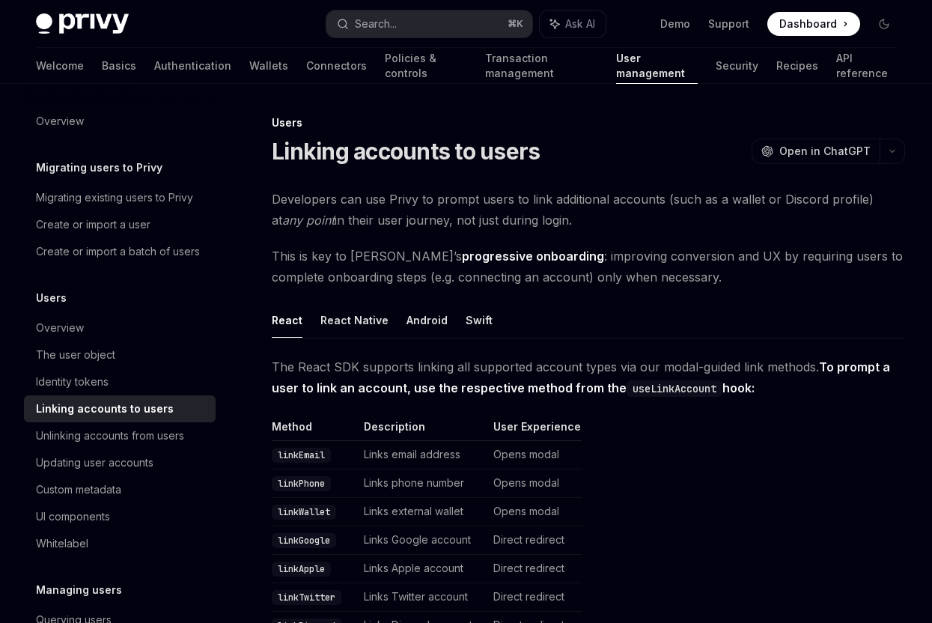 This screenshot has height=623, width=932. I want to click on img: dark logo, so click(82, 24).